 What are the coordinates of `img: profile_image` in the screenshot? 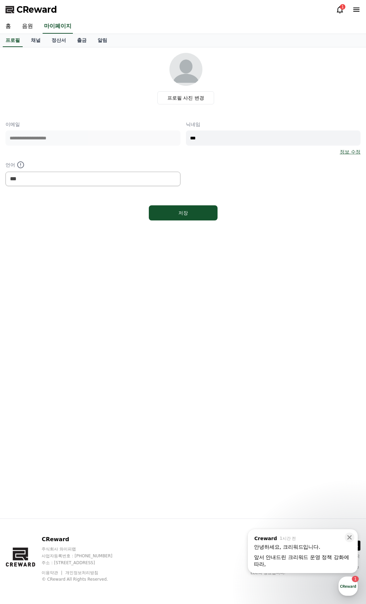 It's located at (186, 69).